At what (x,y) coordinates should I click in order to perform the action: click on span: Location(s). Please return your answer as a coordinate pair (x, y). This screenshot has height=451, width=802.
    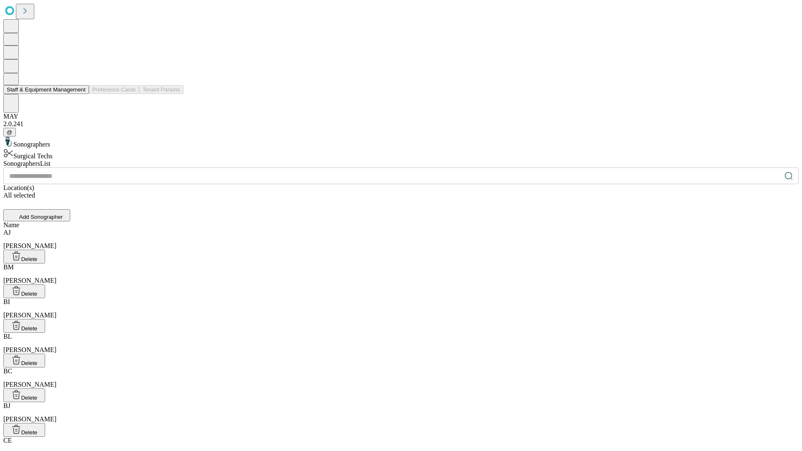
    Looking at the image, I should click on (19, 187).